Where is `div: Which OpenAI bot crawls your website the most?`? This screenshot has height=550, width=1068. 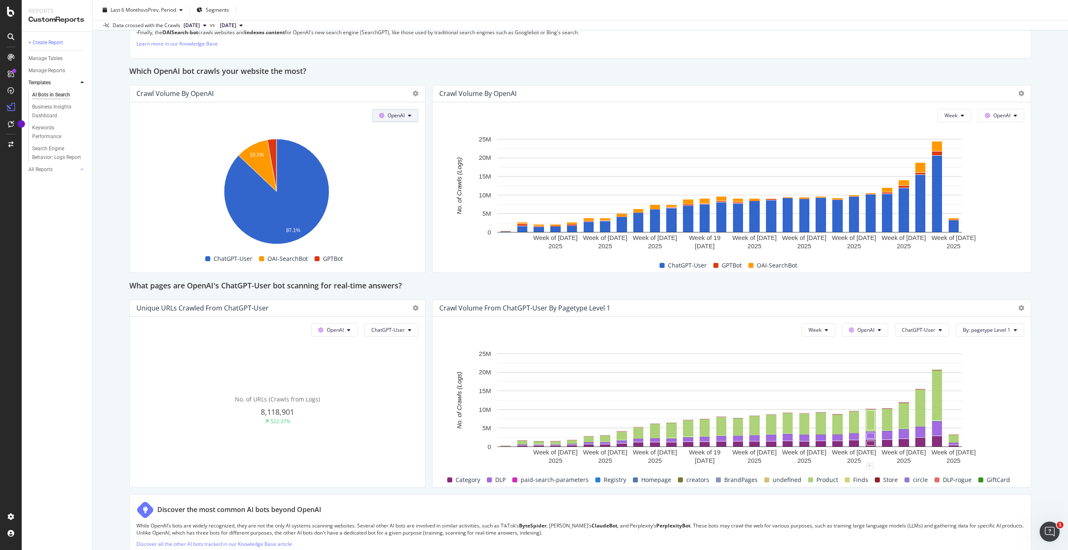 div: Which OpenAI bot crawls your website the most? is located at coordinates (580, 72).